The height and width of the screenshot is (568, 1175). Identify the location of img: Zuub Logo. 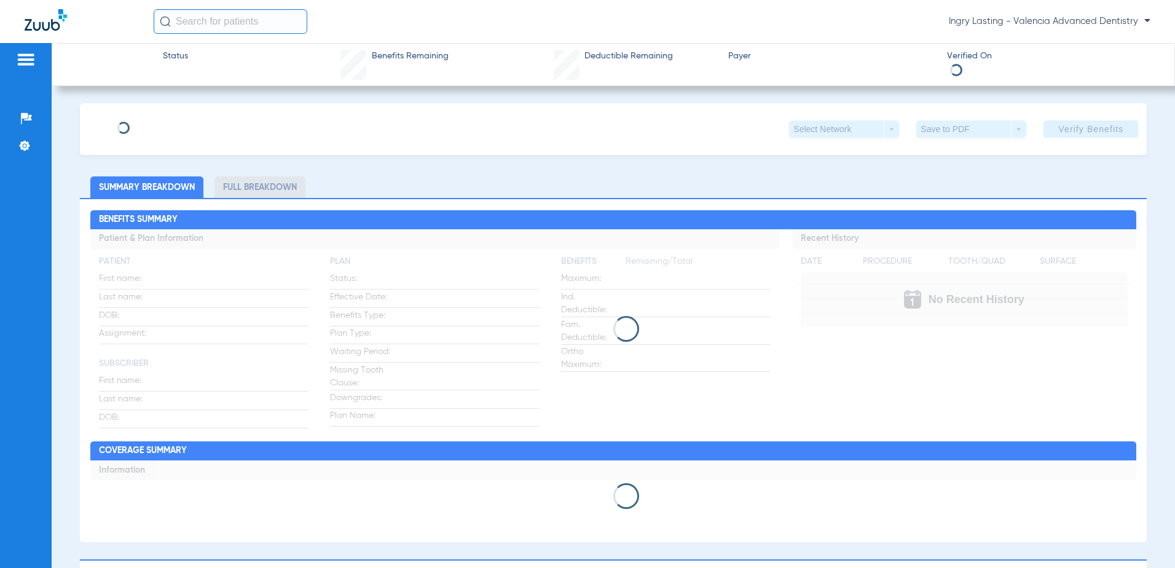
(45, 20).